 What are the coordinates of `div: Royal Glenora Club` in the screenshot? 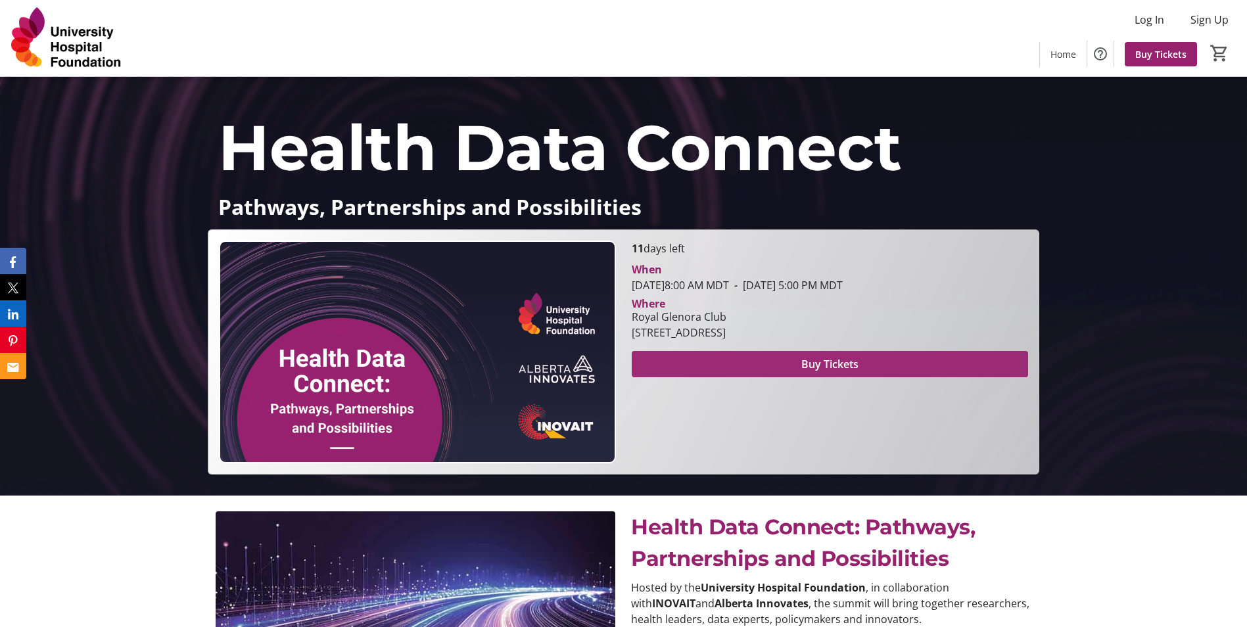 It's located at (679, 317).